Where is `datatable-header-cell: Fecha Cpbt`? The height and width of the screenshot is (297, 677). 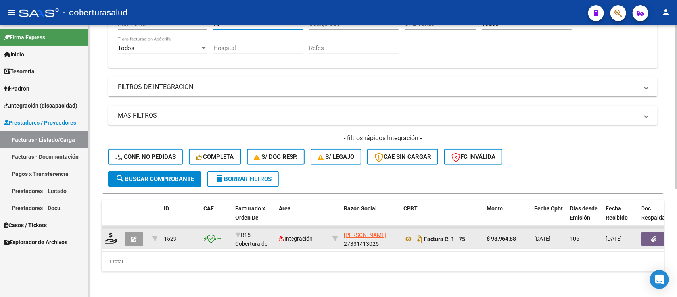
datatable-header-cell: Fecha Cpbt is located at coordinates (549, 217).